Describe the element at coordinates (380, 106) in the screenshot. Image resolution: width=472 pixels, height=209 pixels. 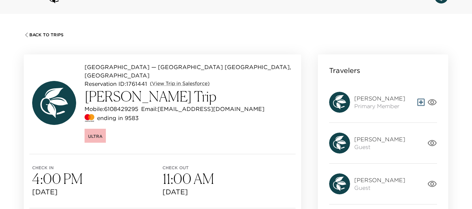
I see `span: Primary Member` at that location.